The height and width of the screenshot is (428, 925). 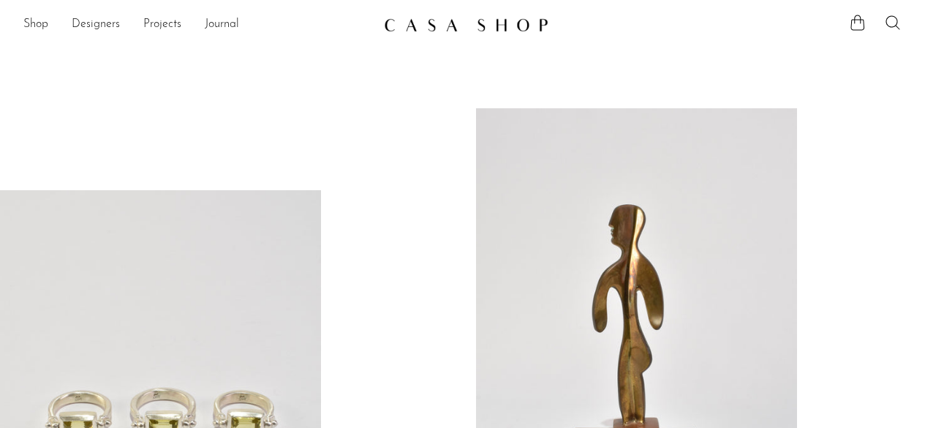 I want to click on a: Designers, so click(x=96, y=25).